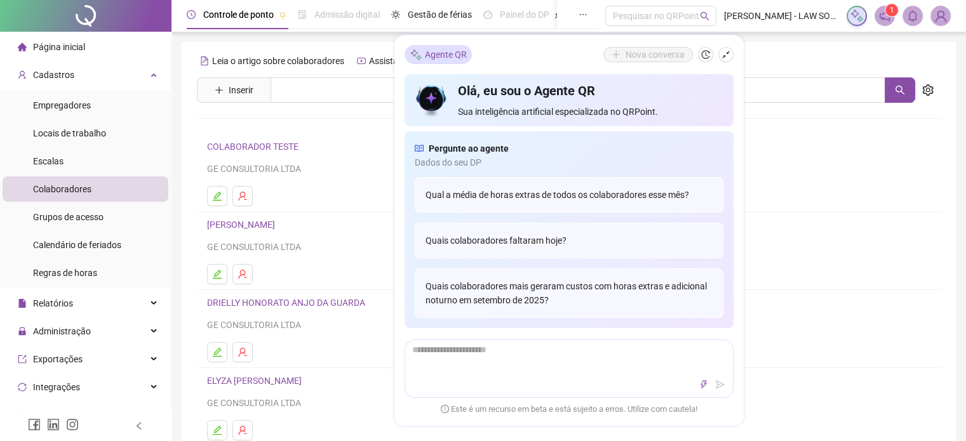 This screenshot has height=441, width=966. What do you see at coordinates (58, 359) in the screenshot?
I see `span: Exportações` at bounding box center [58, 359].